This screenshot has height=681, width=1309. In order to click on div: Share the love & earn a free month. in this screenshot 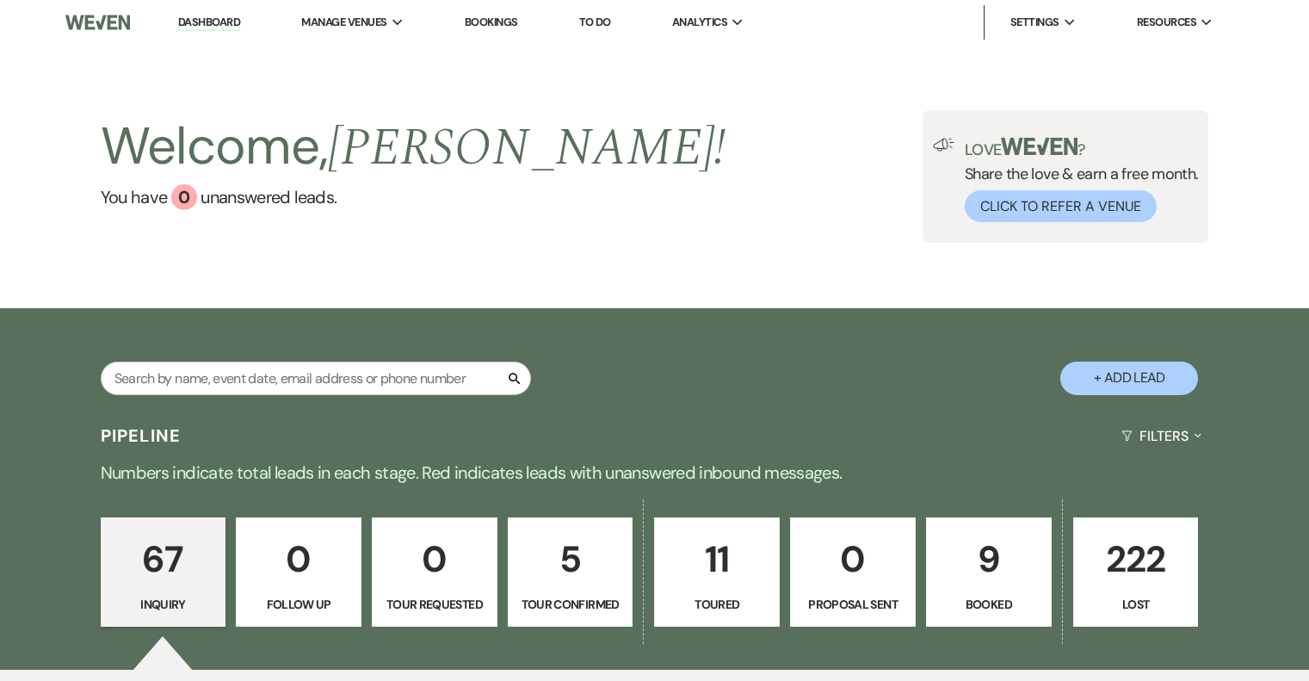, I will do `click(1077, 180)`.